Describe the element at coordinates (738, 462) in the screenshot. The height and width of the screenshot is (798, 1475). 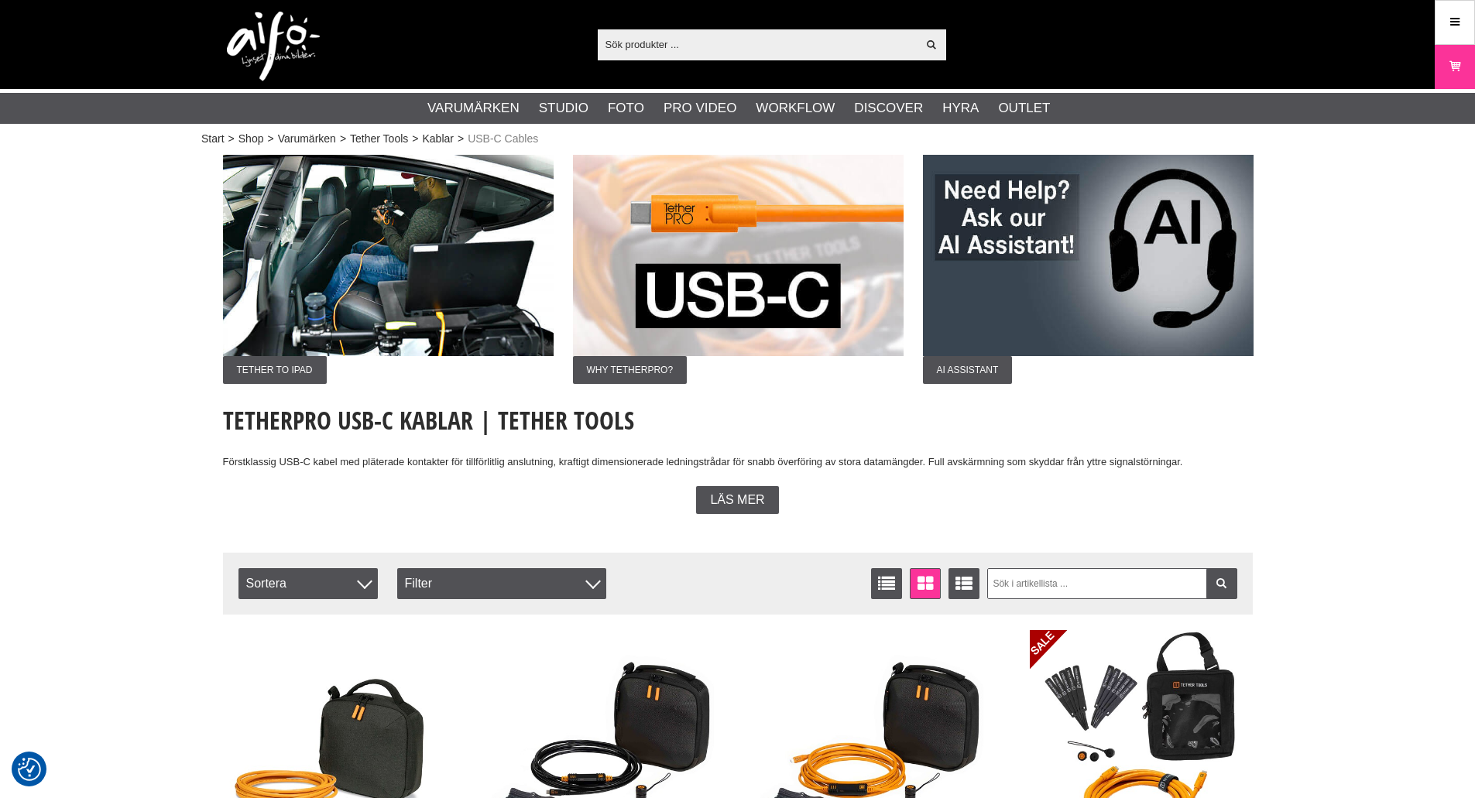
I see `p: Förstklassig USB-C kabel med pläterade kontakter för tillförlitlig anslutning, kraftigt dimension...` at that location.